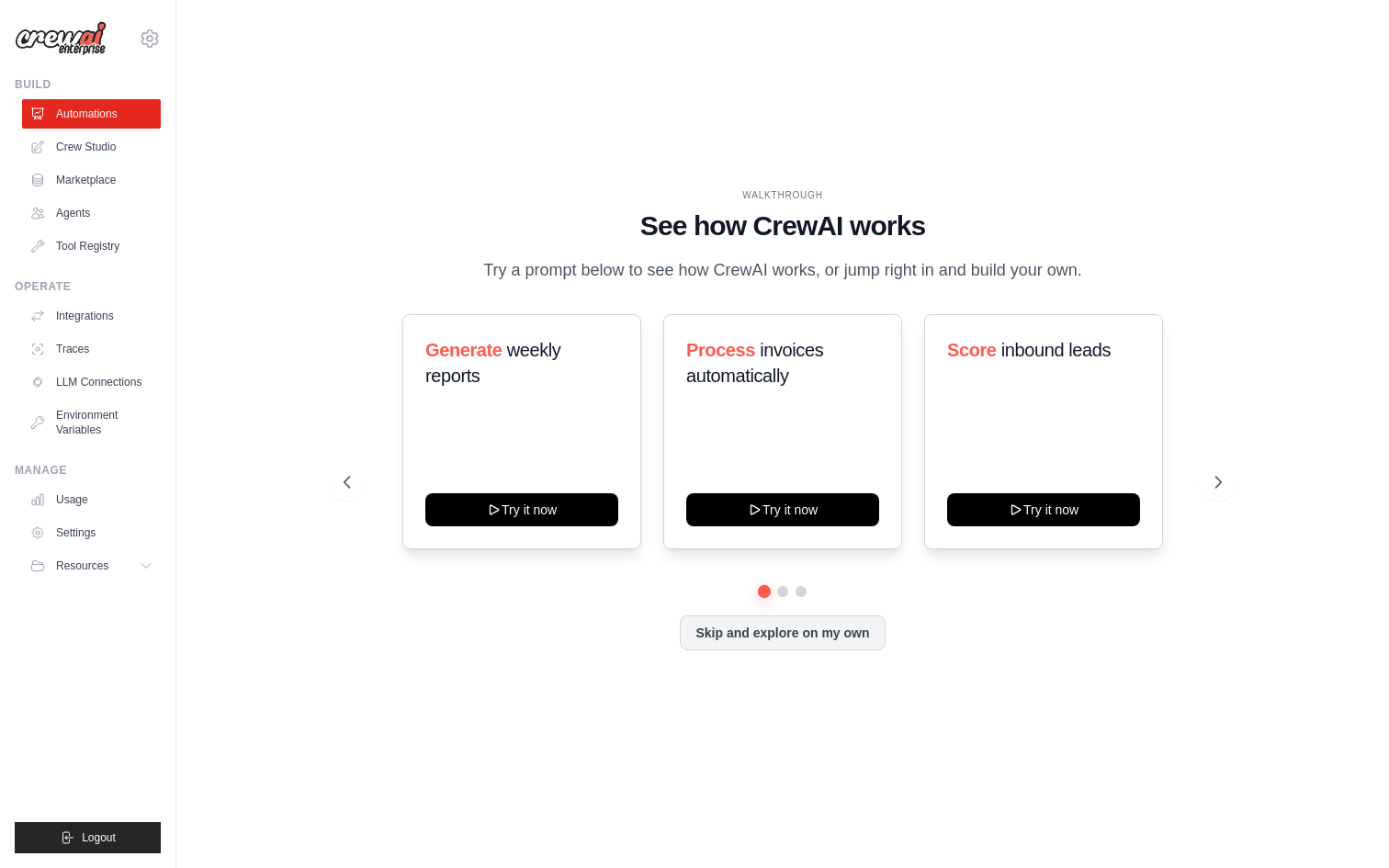 The width and height of the screenshot is (1389, 868). Describe the element at coordinates (98, 838) in the screenshot. I see `span: Logout` at that location.